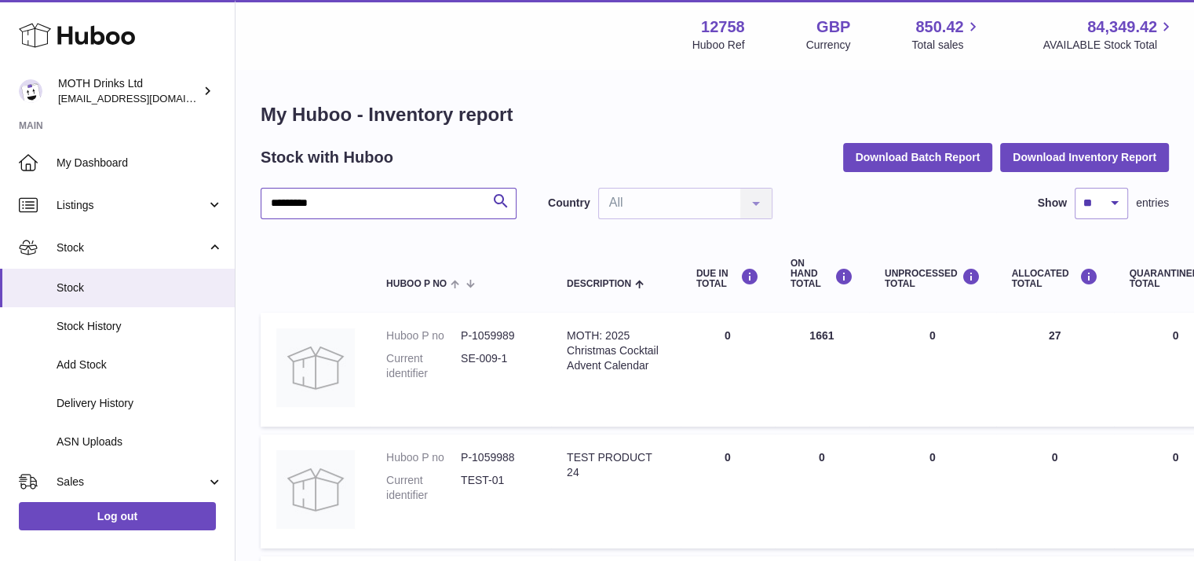  I want to click on a: 84,349.42 AVAILABLE Stock Total, so click(1109, 35).